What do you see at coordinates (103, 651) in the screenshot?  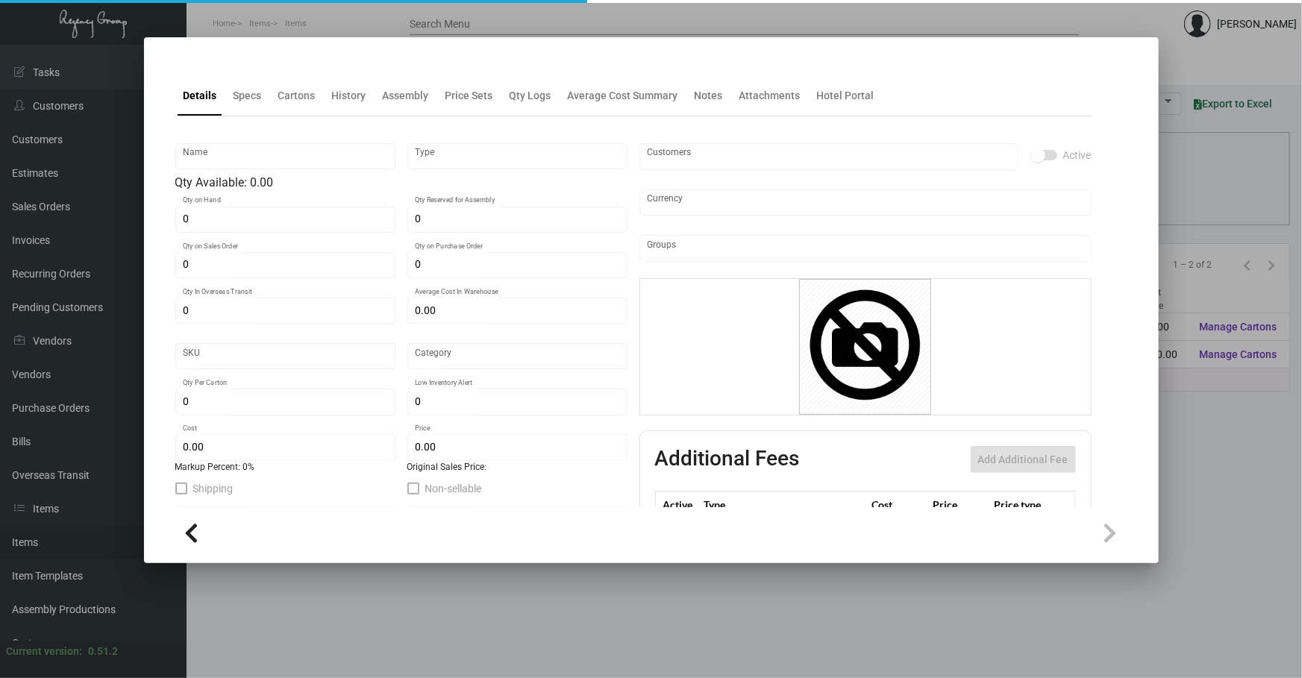 I see `div: 0.51.2` at bounding box center [103, 651].